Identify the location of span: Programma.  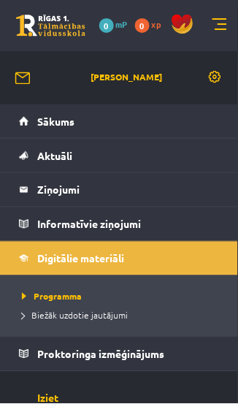
(52, 297).